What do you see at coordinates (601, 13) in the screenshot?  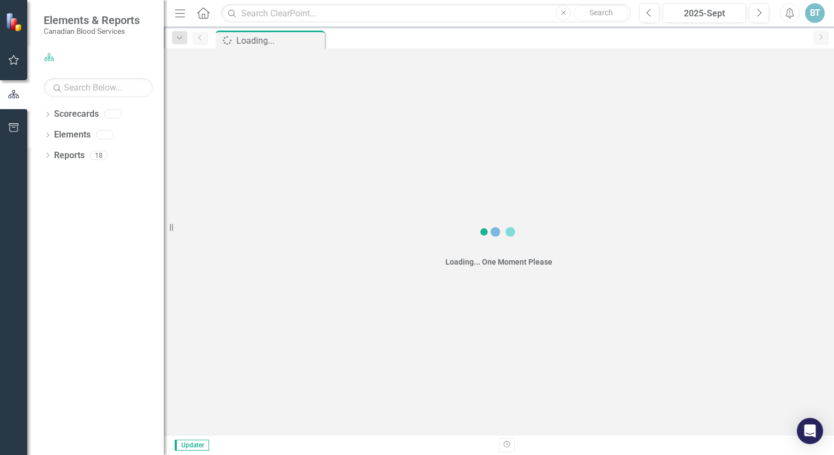 I see `button: Search` at bounding box center [601, 13].